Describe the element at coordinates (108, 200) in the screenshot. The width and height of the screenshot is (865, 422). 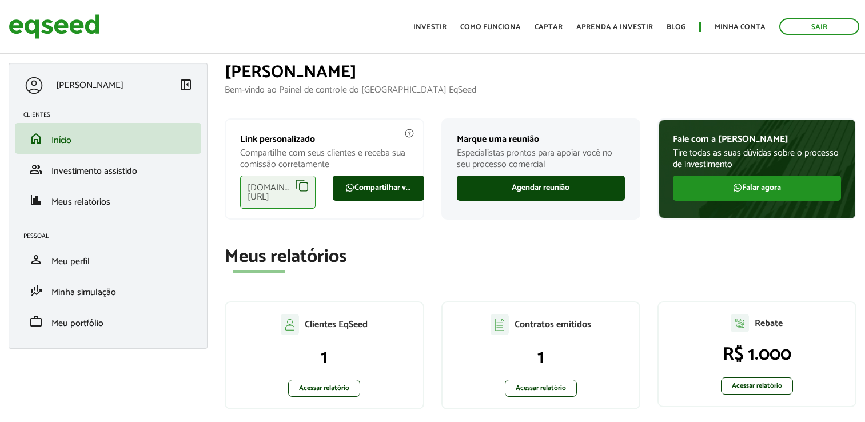
I see `a: financeMeus relatórios` at that location.